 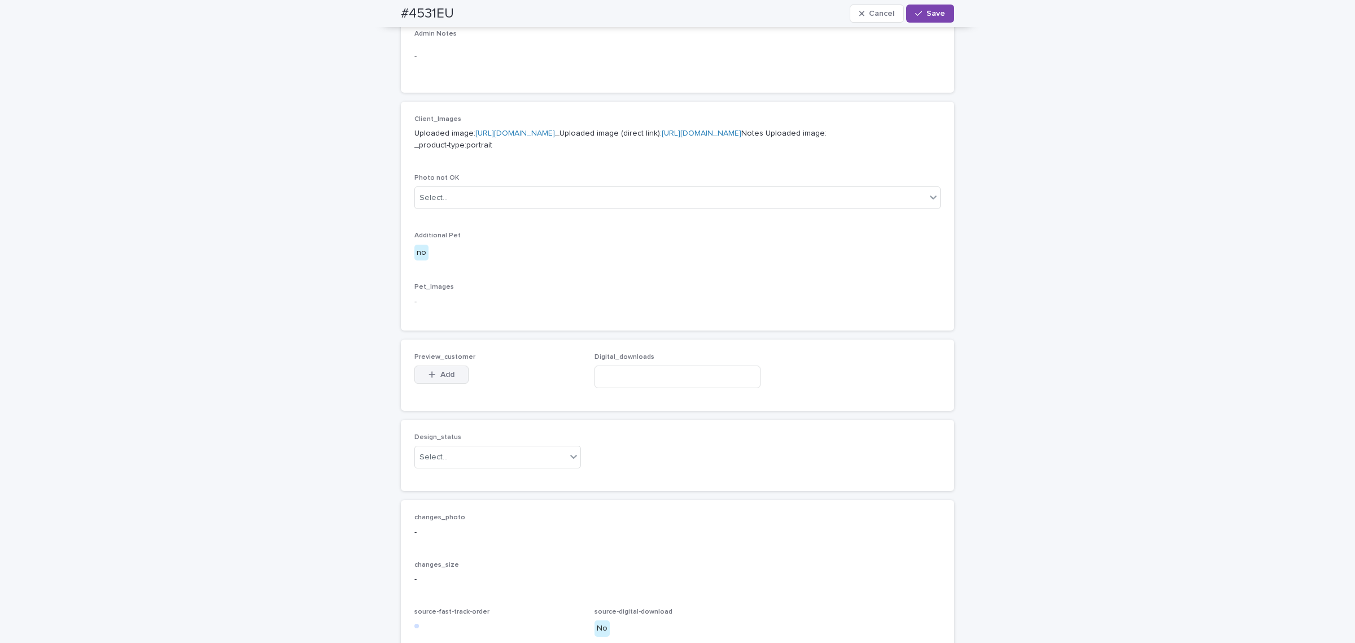 I want to click on span: Design_status, so click(x=438, y=437).